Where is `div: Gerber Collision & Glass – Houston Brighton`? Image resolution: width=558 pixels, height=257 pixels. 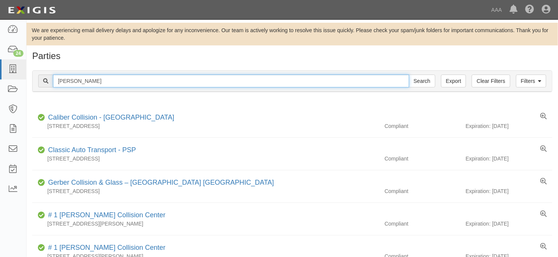 div: Gerber Collision & Glass – Houston Brighton is located at coordinates (159, 183).